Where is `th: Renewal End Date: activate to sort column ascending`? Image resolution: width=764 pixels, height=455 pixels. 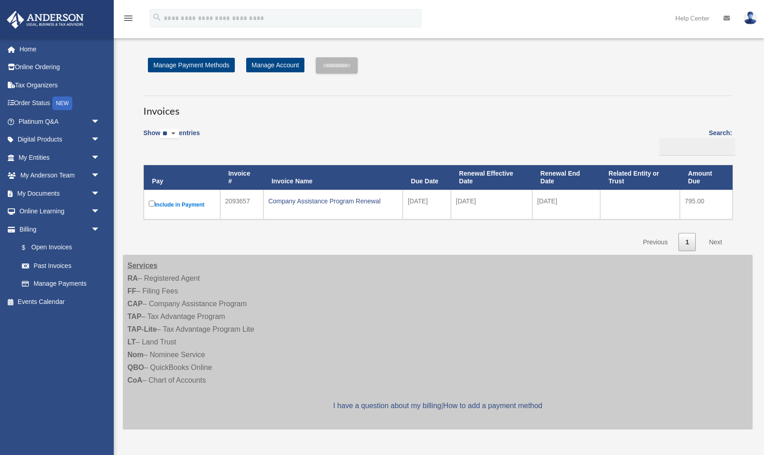 th: Renewal End Date: activate to sort column ascending is located at coordinates (566, 177).